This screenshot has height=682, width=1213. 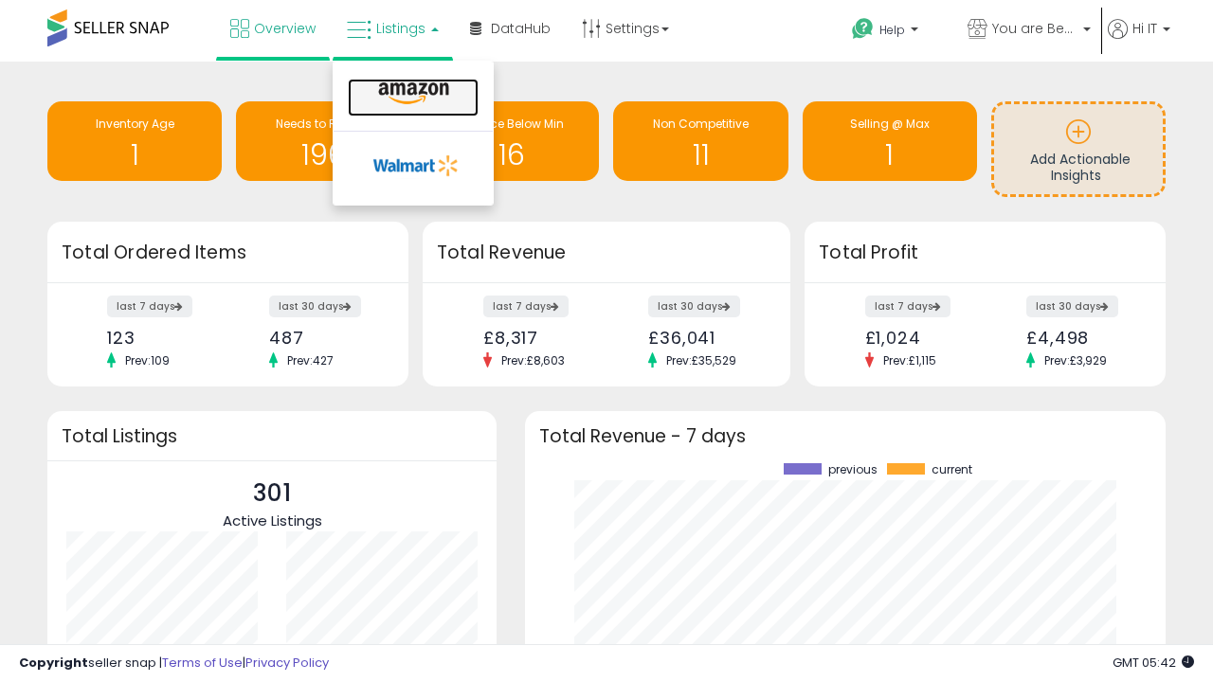 What do you see at coordinates (537, 337) in the screenshot?
I see `div: £8,317` at bounding box center [537, 337].